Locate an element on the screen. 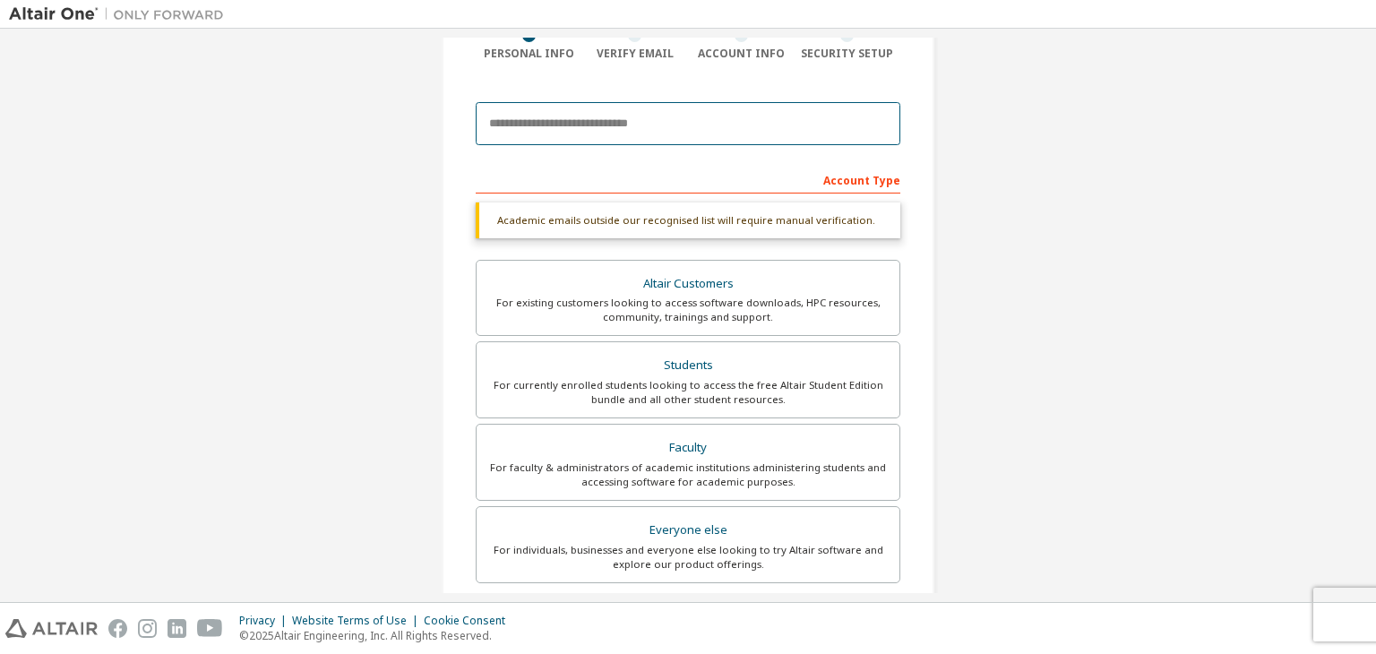  div: Cookie Consent is located at coordinates (469, 621).